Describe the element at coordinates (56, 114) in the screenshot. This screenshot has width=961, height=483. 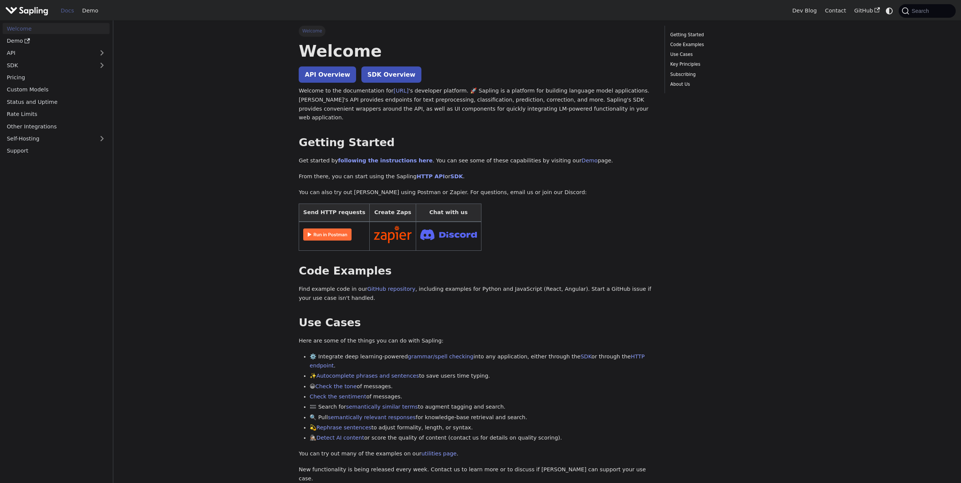
I see `a: Rate Limits` at that location.